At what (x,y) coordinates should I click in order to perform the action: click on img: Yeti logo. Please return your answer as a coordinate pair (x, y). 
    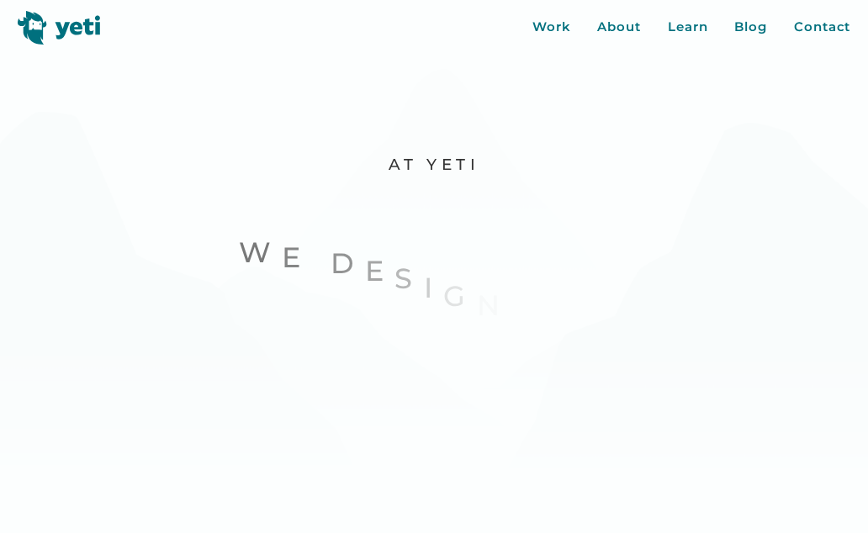
    Looking at the image, I should click on (59, 28).